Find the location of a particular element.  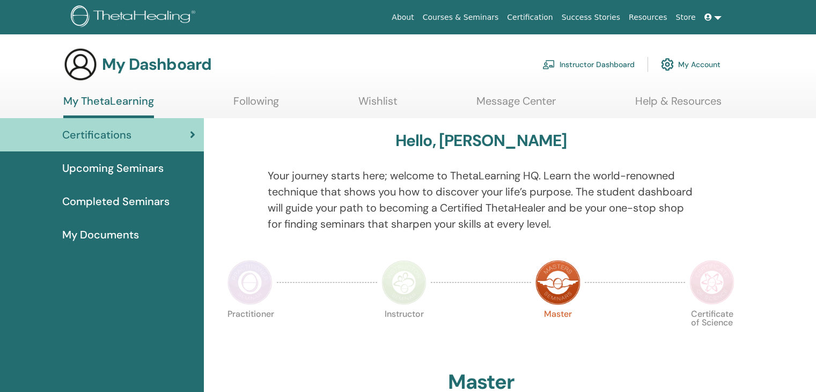

img: logo.png is located at coordinates (135, 17).